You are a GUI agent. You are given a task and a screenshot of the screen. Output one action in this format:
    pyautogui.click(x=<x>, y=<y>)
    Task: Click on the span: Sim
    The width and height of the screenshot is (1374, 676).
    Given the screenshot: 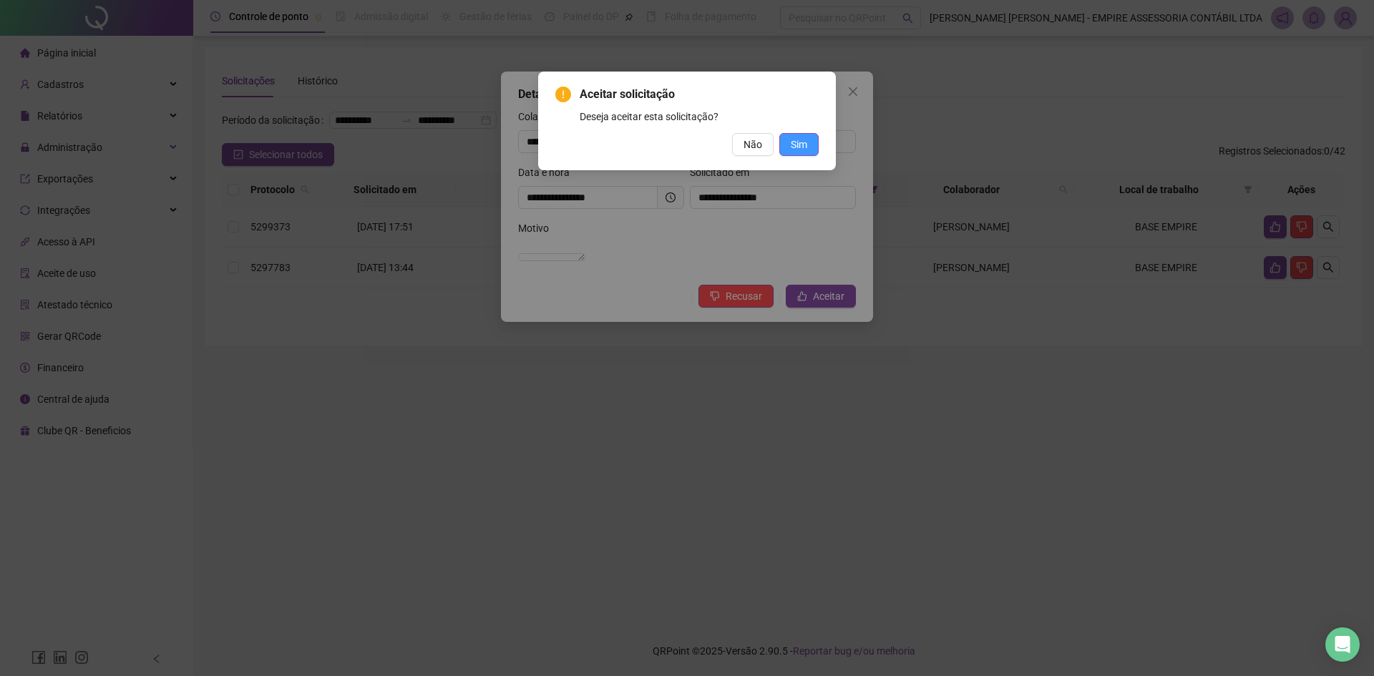 What is the action you would take?
    pyautogui.click(x=798, y=145)
    